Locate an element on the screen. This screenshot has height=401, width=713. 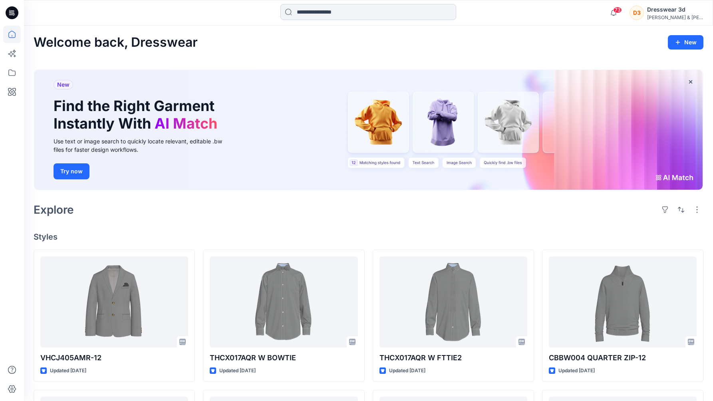
button: New is located at coordinates (685, 42).